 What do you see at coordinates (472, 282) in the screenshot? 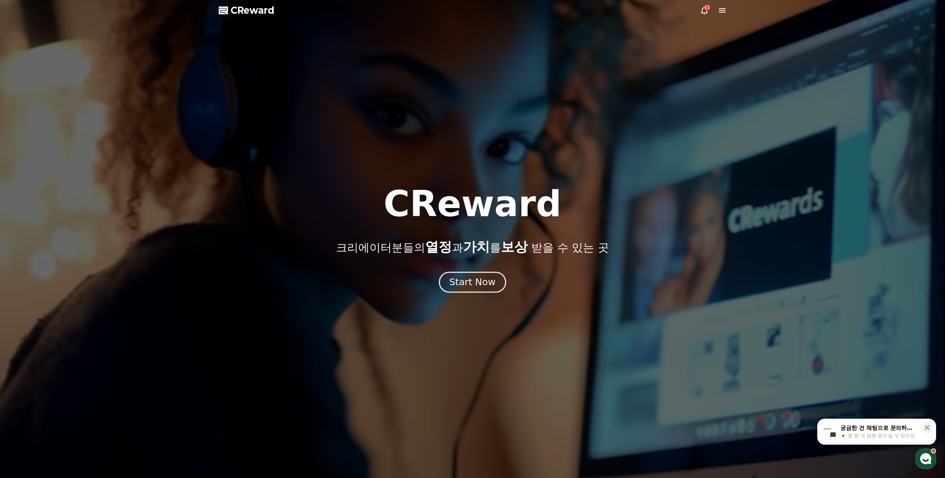
I see `button: Start Now` at bounding box center [472, 282].